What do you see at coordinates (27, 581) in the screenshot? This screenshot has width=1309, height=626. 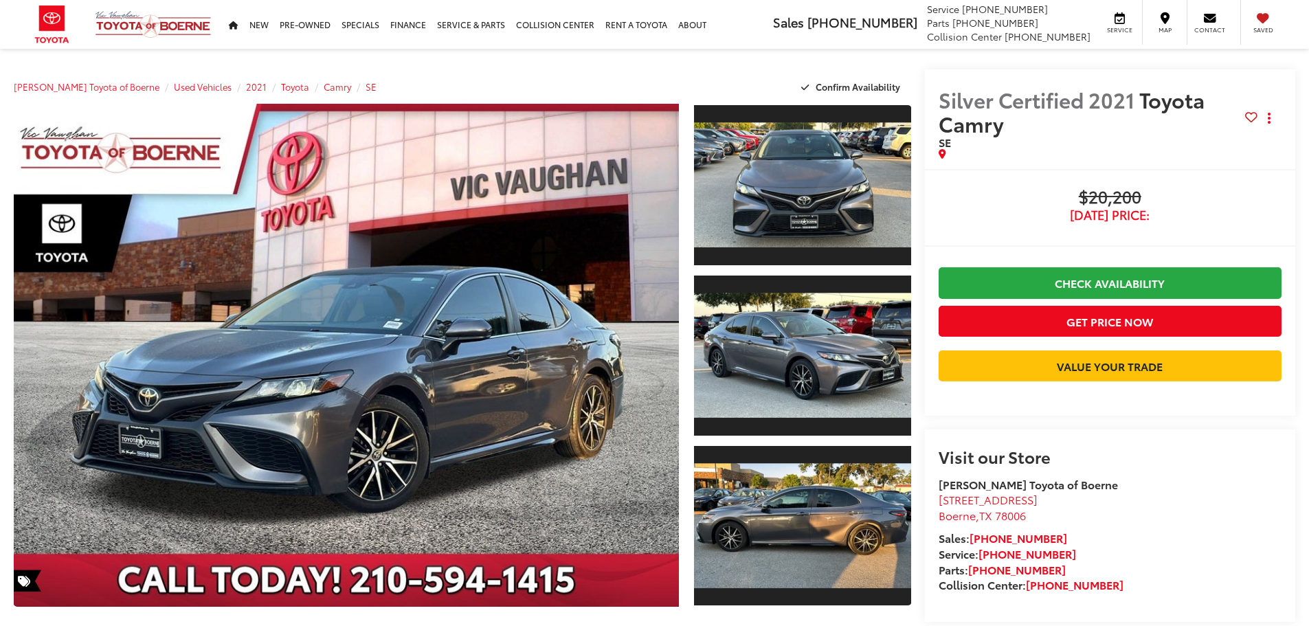 I see `span: Special` at bounding box center [27, 581].